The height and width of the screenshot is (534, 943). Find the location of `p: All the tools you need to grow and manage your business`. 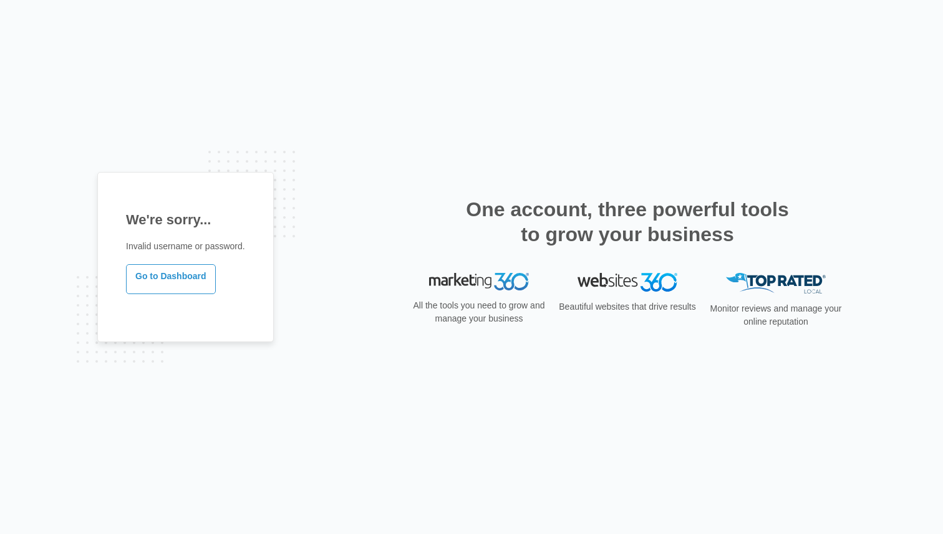

p: All the tools you need to grow and manage your business is located at coordinates (479, 312).